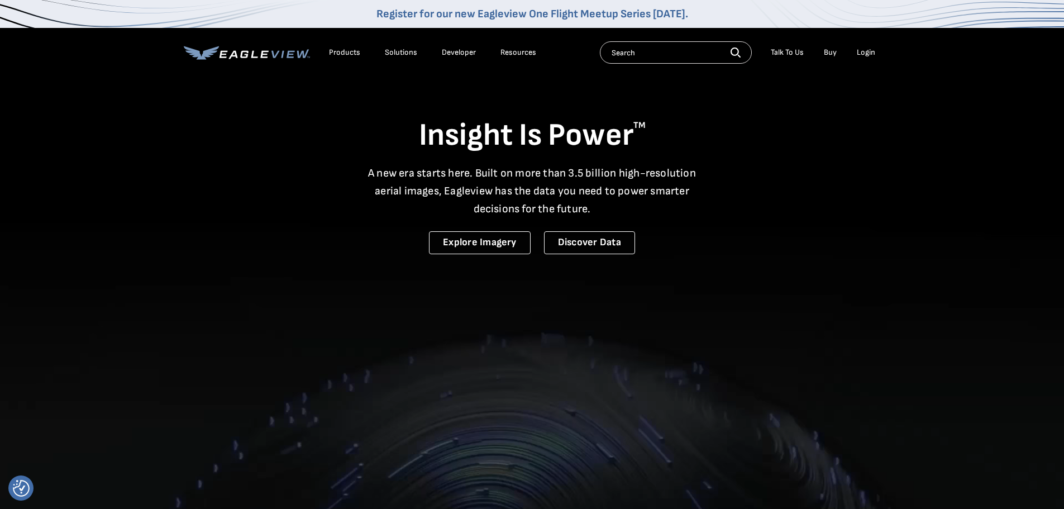 This screenshot has width=1064, height=509. I want to click on div: Resources, so click(518, 52).